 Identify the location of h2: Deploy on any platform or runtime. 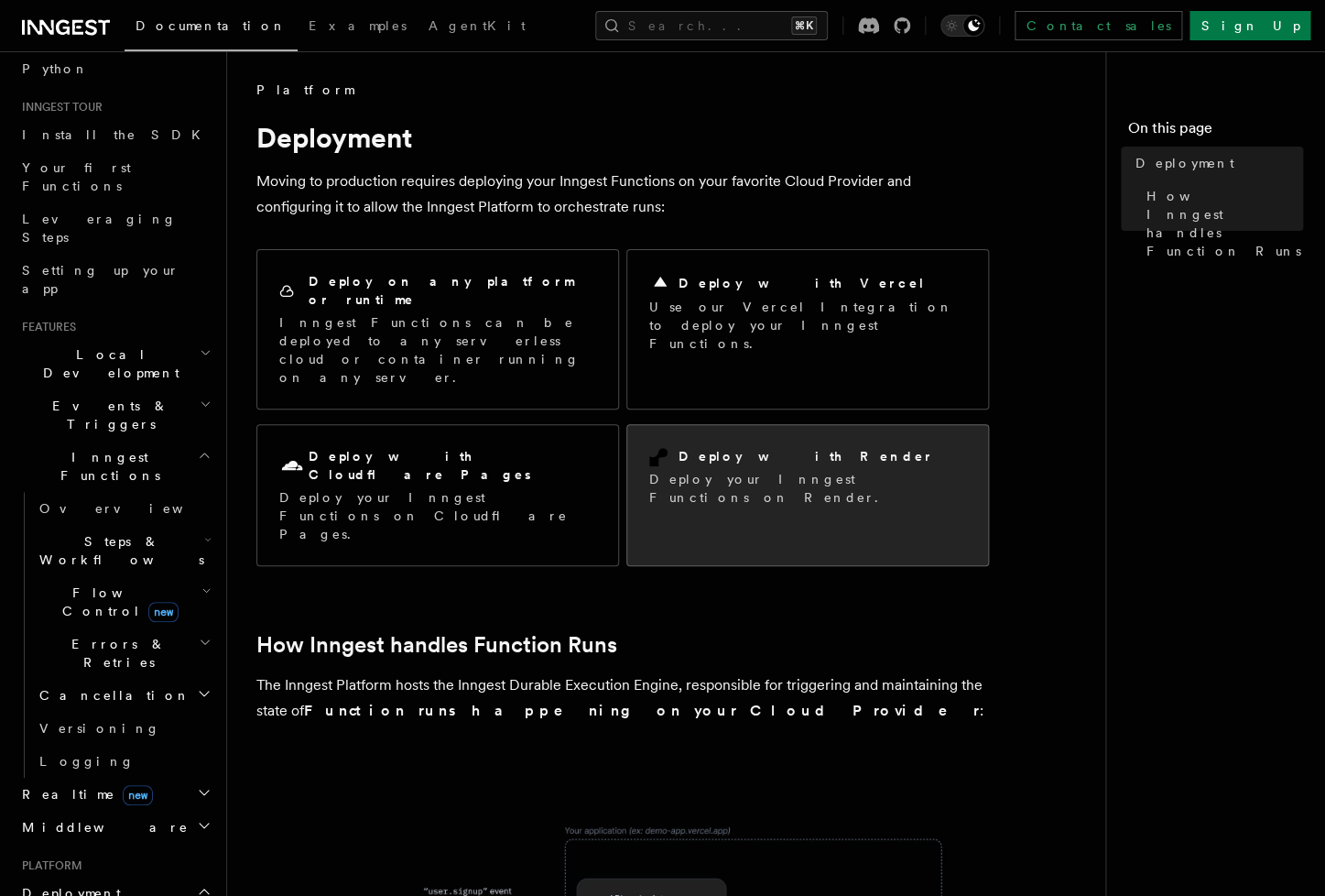
(453, 290).